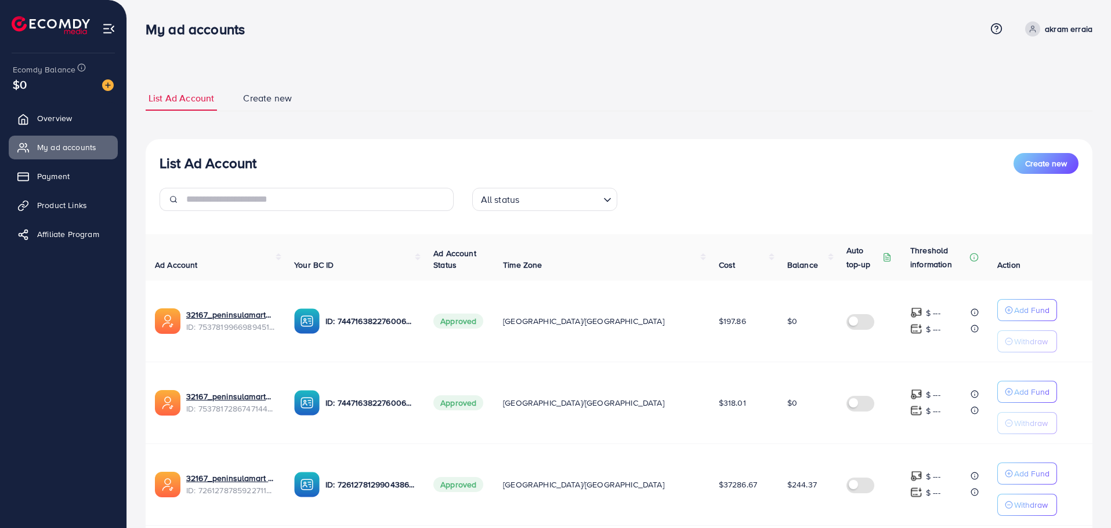 Image resolution: width=1111 pixels, height=528 pixels. What do you see at coordinates (44, 70) in the screenshot?
I see `span: Ecomdy Balance` at bounding box center [44, 70].